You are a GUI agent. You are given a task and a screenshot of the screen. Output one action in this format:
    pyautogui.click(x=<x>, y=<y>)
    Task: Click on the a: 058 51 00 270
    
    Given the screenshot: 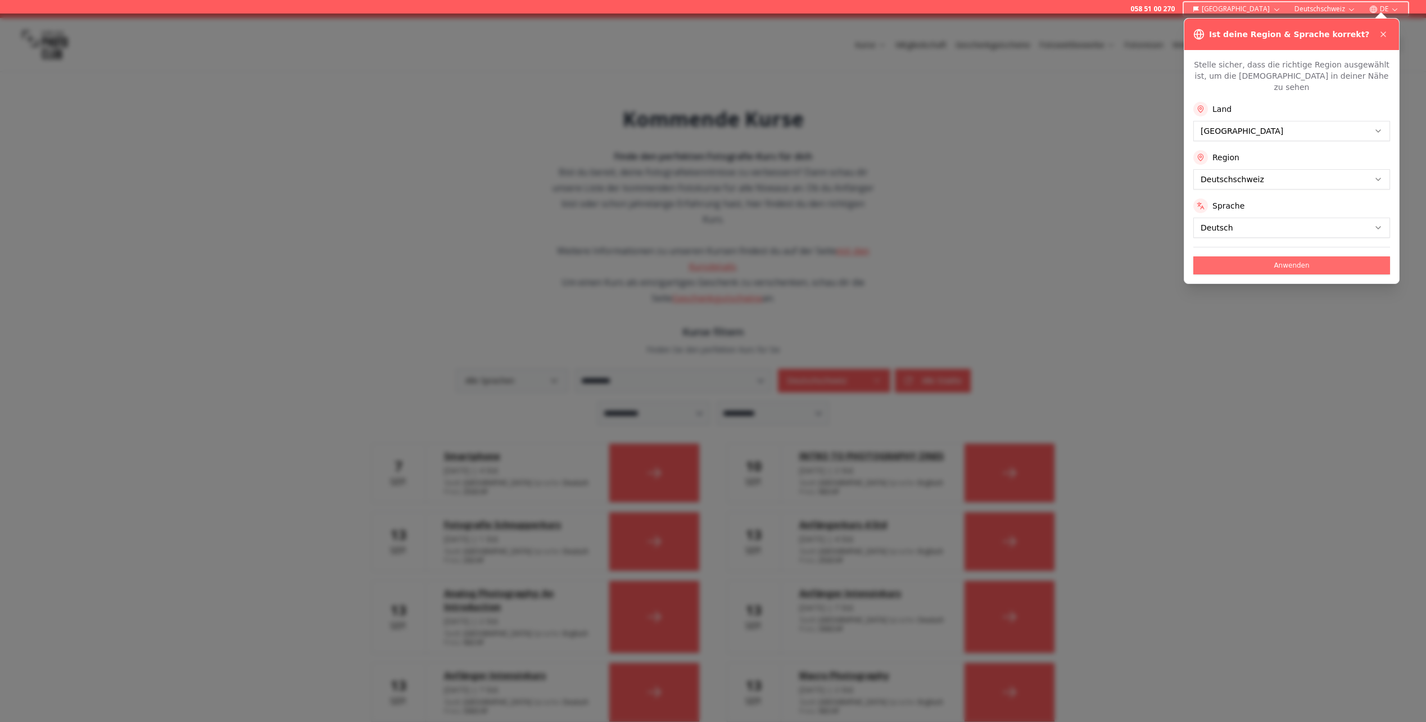 What is the action you would take?
    pyautogui.click(x=1152, y=9)
    